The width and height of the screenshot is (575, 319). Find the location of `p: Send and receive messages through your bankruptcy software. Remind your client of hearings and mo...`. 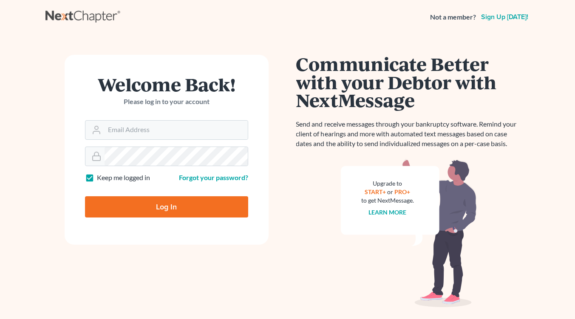

p: Send and receive messages through your bankruptcy software. Remind your client of hearings and mo... is located at coordinates (409, 134).